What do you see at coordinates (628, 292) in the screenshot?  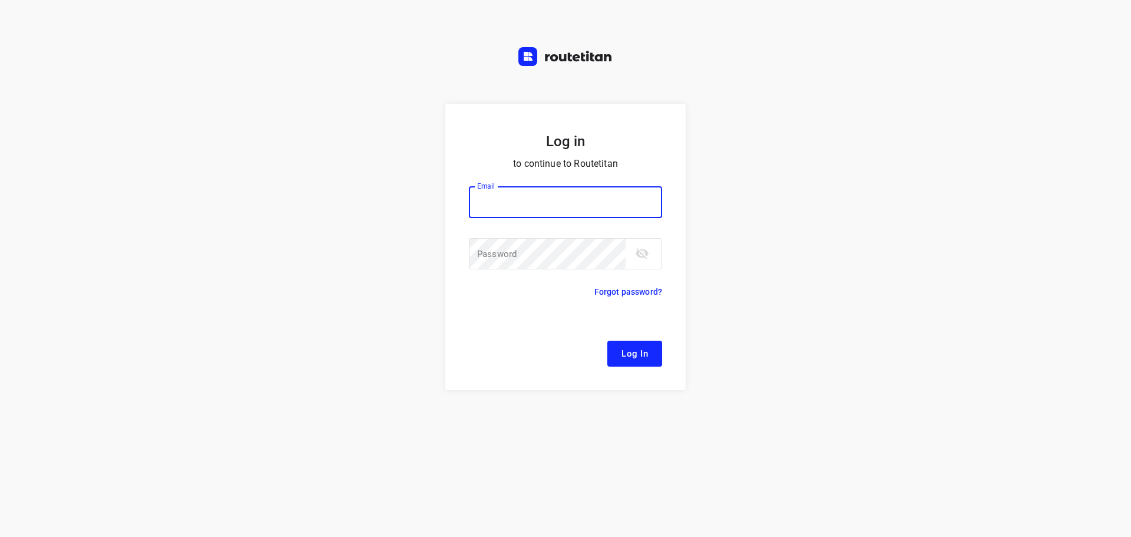 I see `p: Forgot password?` at bounding box center [628, 292].